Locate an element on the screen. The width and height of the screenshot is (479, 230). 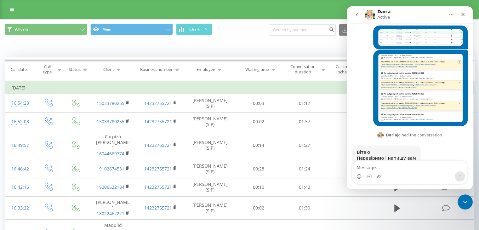
div: 16:33:22 is located at coordinates (20, 208).